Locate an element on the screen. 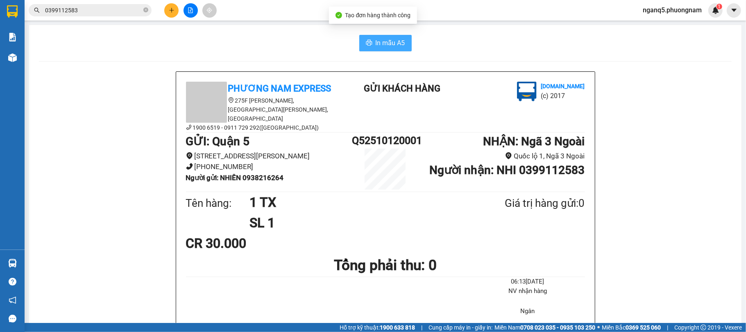  button: printerIn mẫu A5 is located at coordinates (386, 43).